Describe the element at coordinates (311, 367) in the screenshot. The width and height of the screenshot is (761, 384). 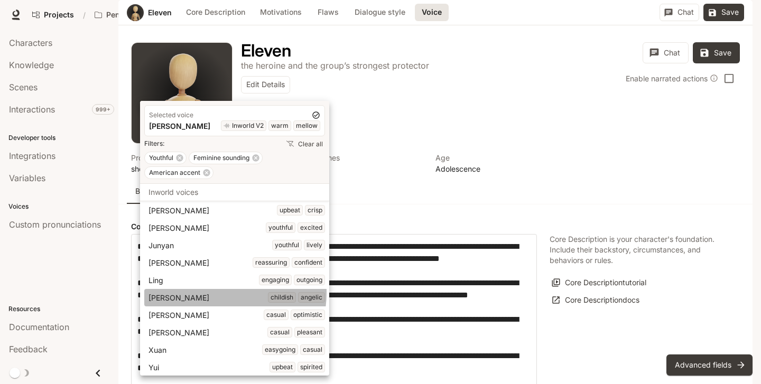
I see `span: spirited` at that location.